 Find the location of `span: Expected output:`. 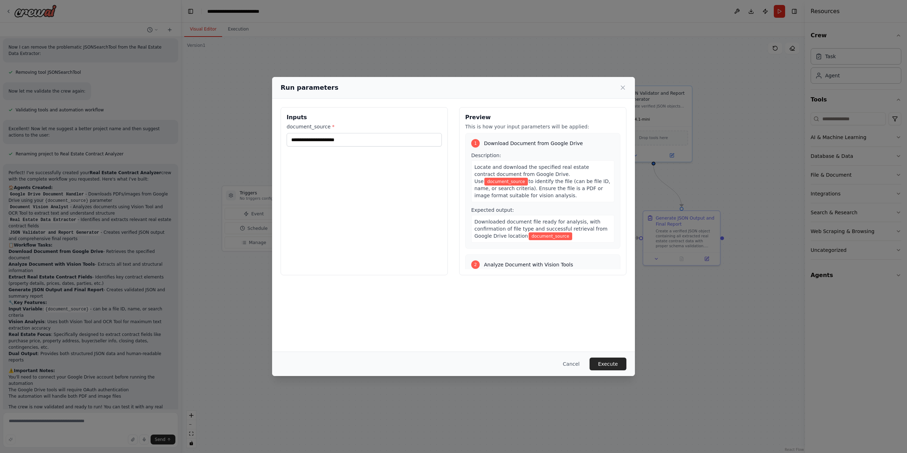

span: Expected output: is located at coordinates (493, 210).